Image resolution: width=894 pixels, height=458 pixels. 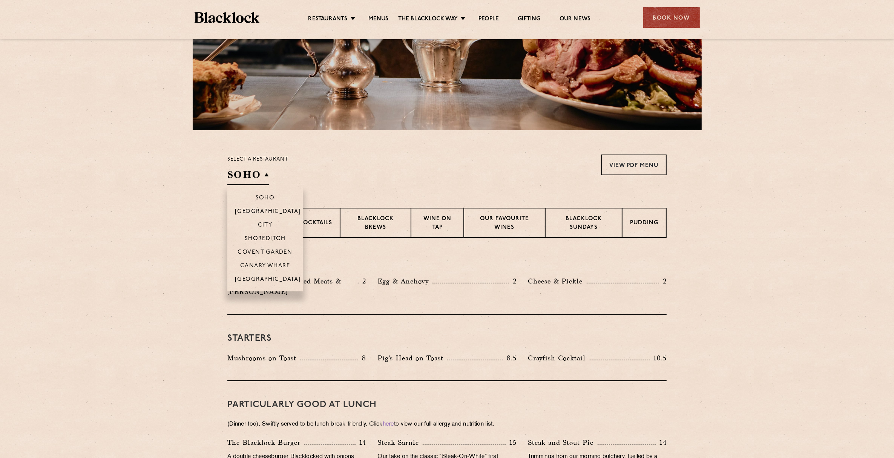 What do you see at coordinates (376, 224) in the screenshot?
I see `p: Blacklock Brews` at bounding box center [376, 224].